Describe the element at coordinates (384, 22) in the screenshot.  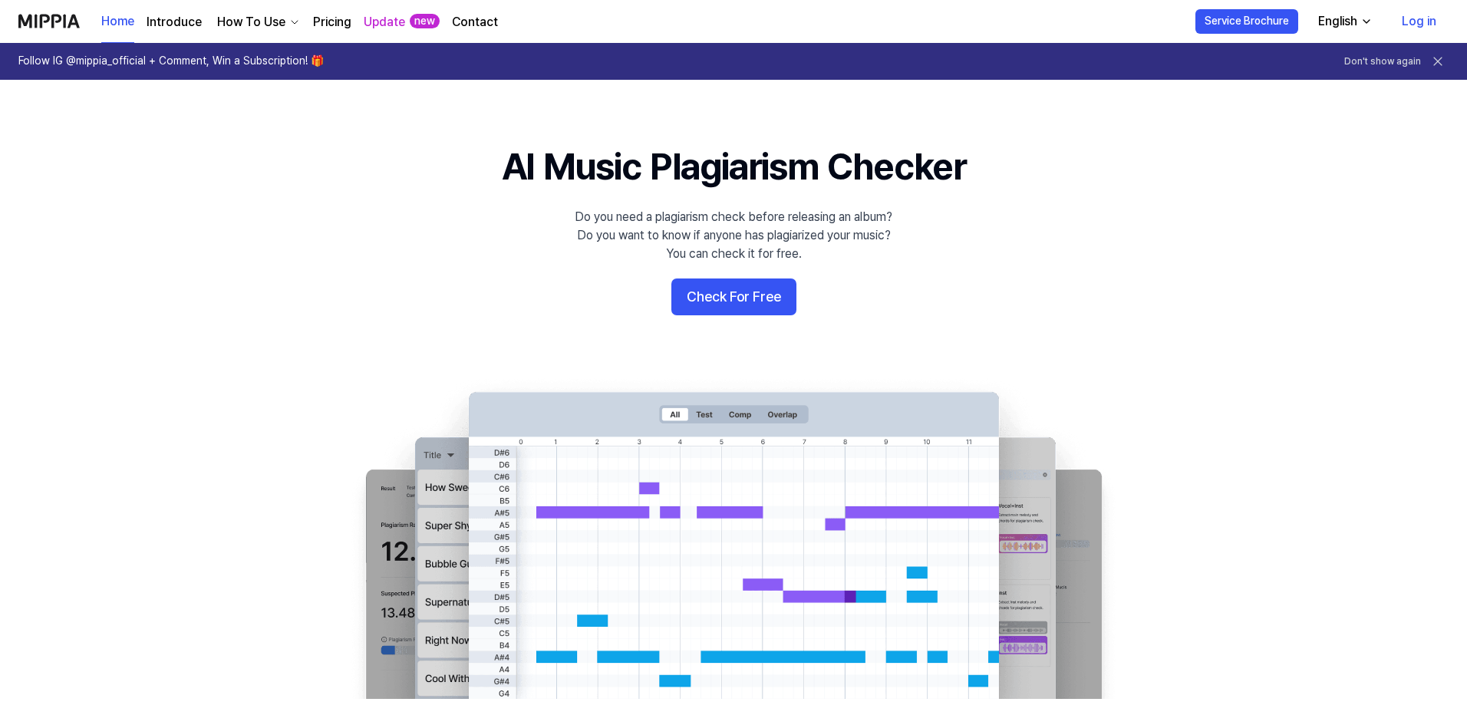
I see `a: Update` at that location.